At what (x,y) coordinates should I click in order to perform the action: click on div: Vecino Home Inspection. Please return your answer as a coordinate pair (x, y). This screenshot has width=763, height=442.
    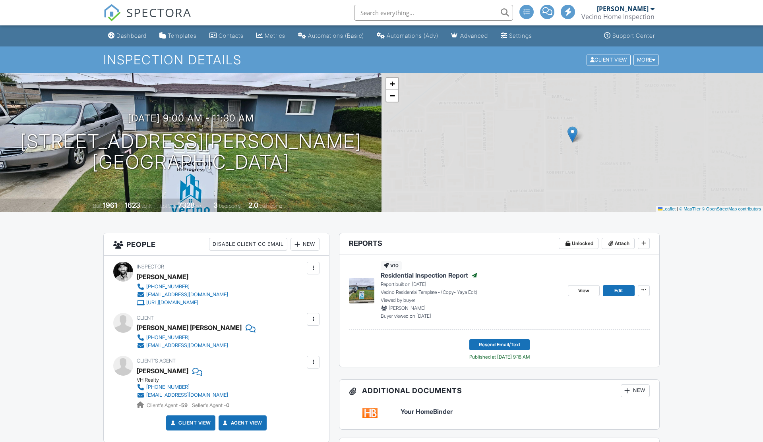
    Looking at the image, I should click on (618, 17).